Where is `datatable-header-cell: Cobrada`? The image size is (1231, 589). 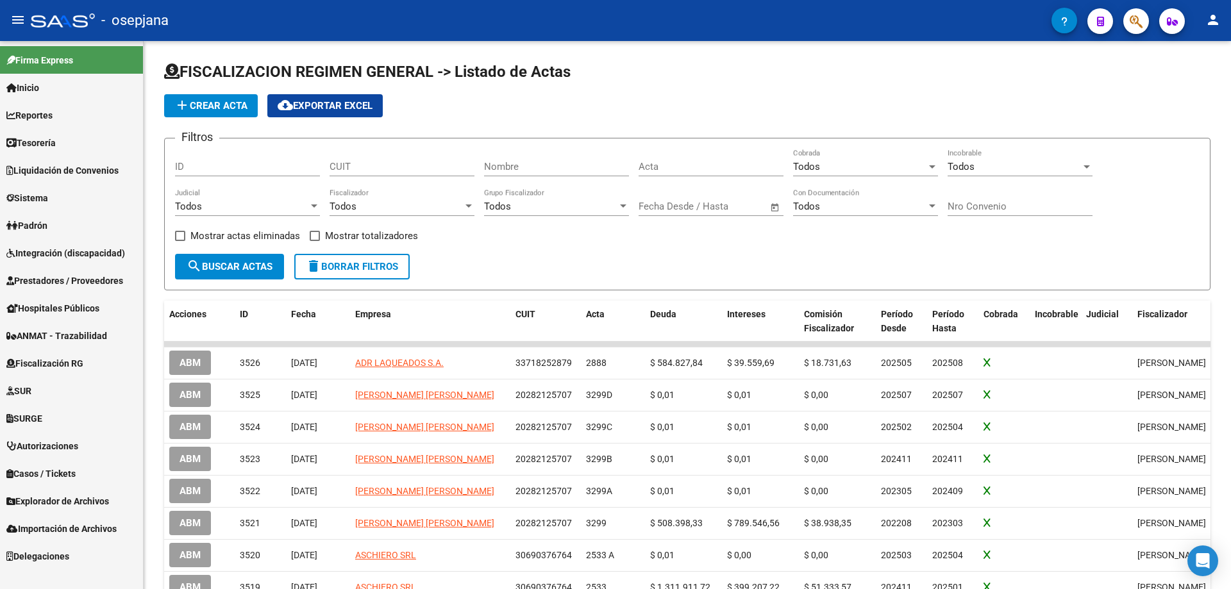
datatable-header-cell: Cobrada is located at coordinates (1004, 322).